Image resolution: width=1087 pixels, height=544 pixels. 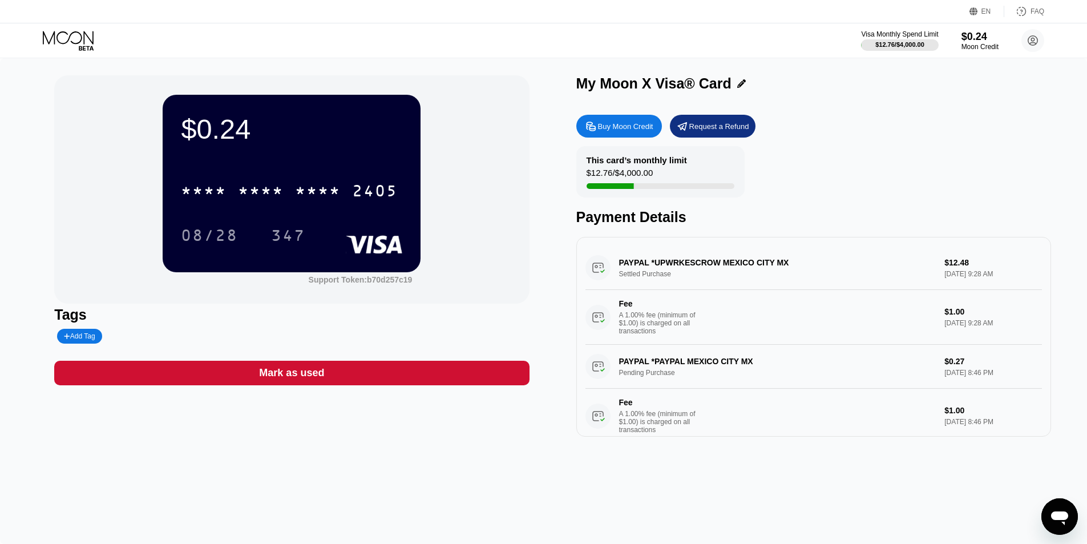 I want to click on div: Tags, so click(x=292, y=314).